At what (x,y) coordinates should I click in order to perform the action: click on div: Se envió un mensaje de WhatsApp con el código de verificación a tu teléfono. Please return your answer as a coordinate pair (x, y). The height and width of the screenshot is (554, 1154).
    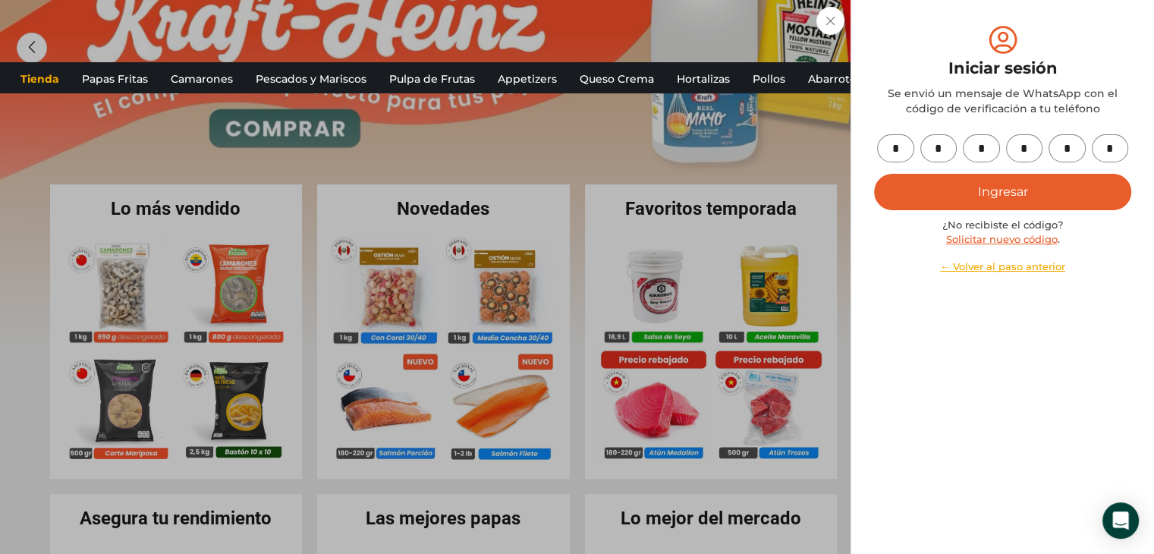
    Looking at the image, I should click on (1002, 101).